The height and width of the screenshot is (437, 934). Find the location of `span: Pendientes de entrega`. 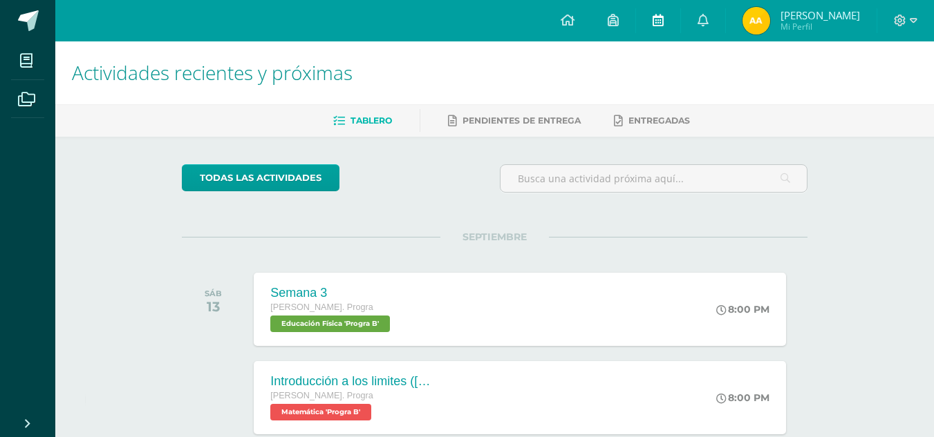

span: Pendientes de entrega is located at coordinates (521, 120).